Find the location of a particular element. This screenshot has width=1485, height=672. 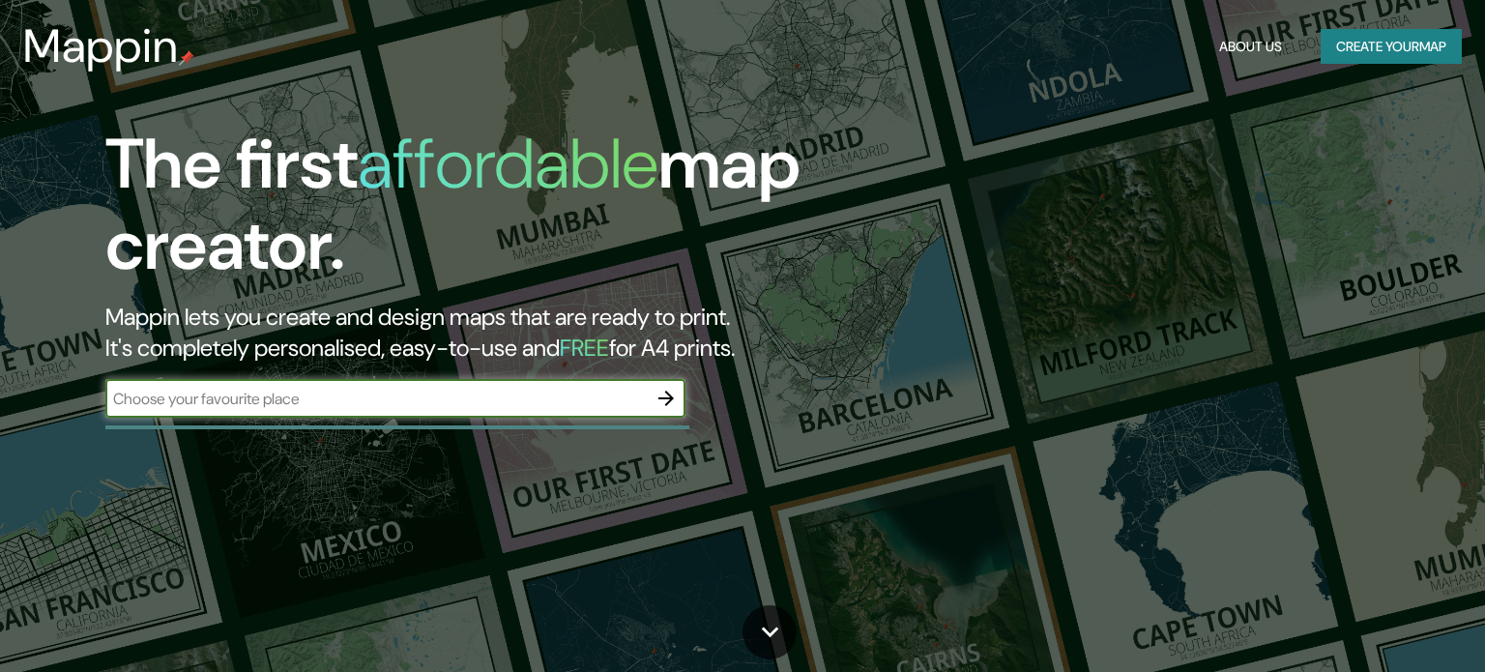

h1: The first map creator. is located at coordinates (477, 213).